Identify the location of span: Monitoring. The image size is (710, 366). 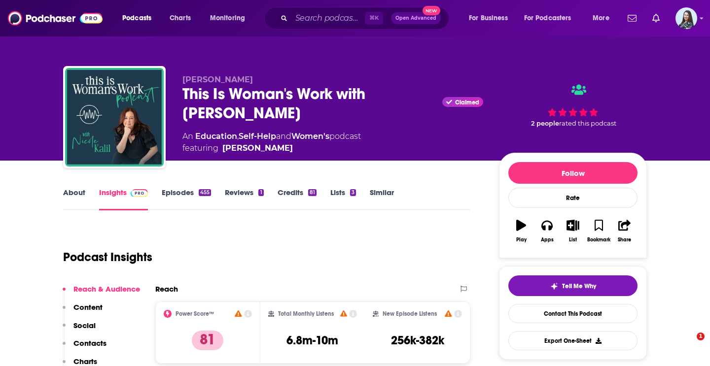
(227, 18).